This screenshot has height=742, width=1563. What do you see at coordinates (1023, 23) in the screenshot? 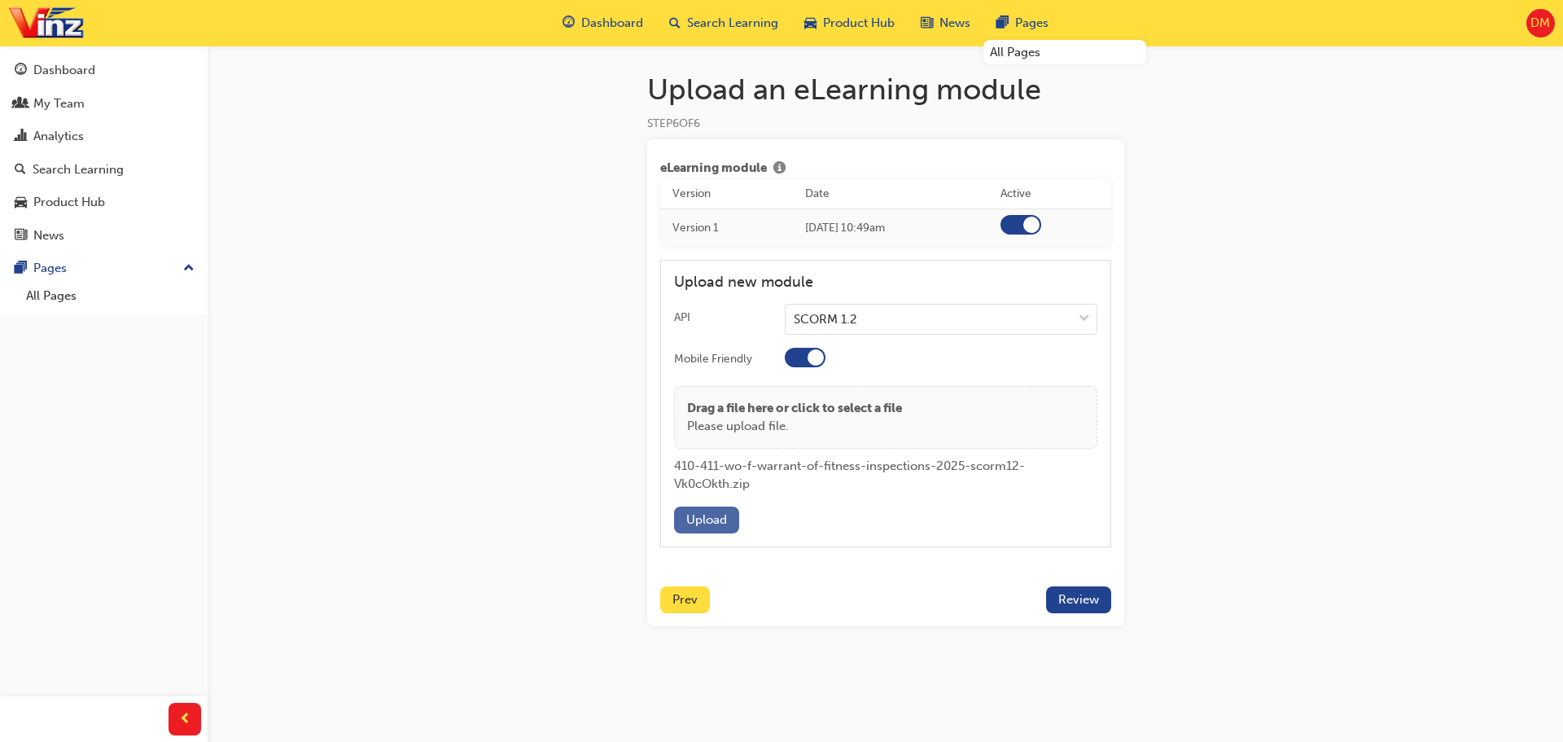
I see `a: pages-iconPages` at bounding box center [1023, 23].